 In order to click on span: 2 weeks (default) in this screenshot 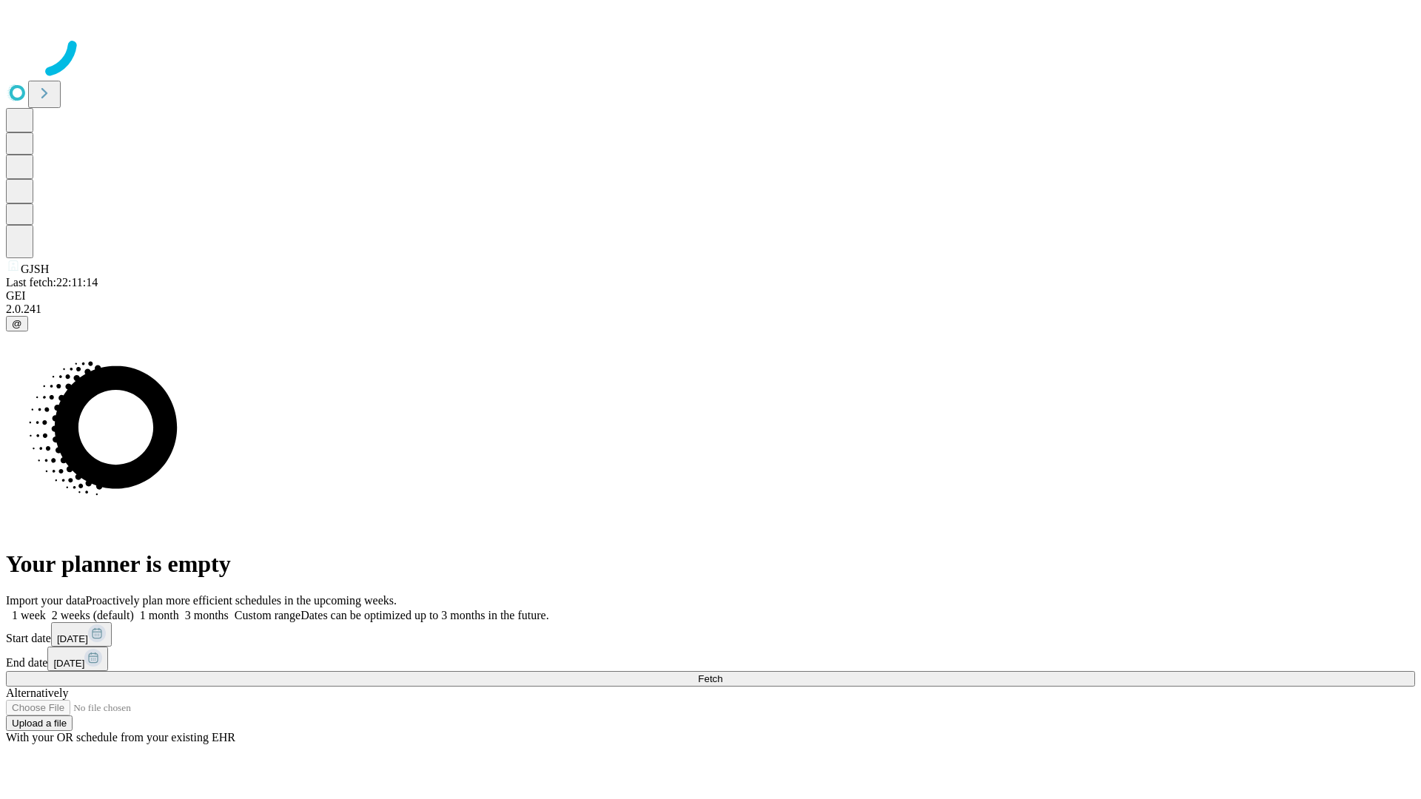, I will do `click(93, 615)`.